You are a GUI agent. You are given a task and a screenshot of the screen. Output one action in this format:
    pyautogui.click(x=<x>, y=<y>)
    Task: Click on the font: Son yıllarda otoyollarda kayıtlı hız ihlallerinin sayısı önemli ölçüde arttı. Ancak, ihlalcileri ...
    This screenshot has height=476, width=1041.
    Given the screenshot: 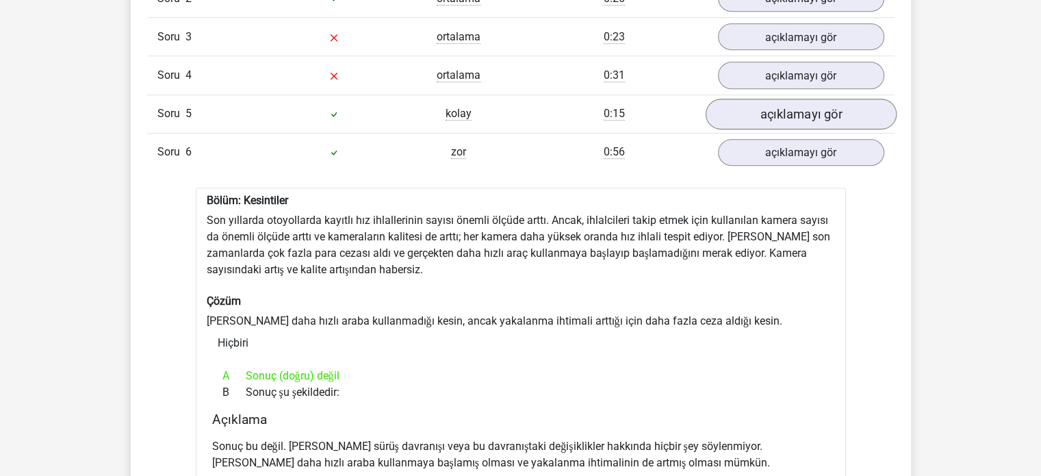 What is the action you would take?
    pyautogui.click(x=518, y=244)
    